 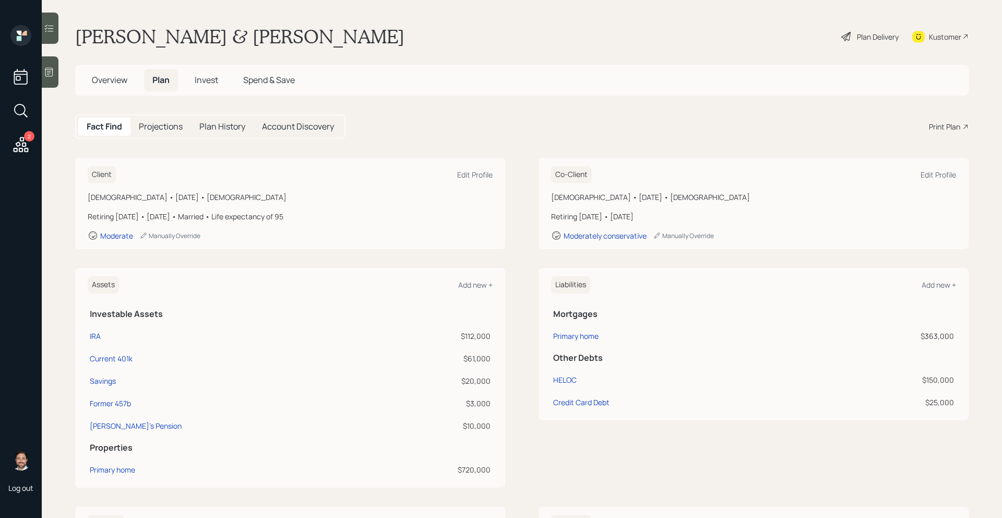 I want to click on div: 2, so click(x=29, y=136).